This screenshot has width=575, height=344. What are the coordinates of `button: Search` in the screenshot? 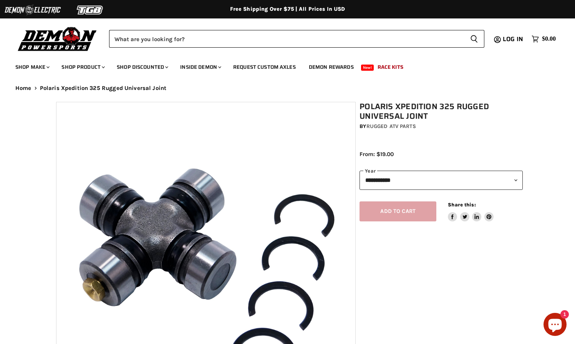 It's located at (474, 39).